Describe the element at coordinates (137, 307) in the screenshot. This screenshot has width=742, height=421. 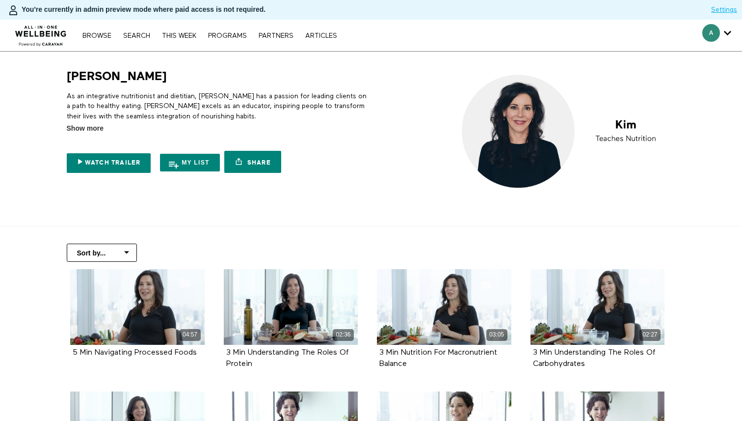
I see `a: 5 Min Navigating Processed Foods 04:57` at that location.